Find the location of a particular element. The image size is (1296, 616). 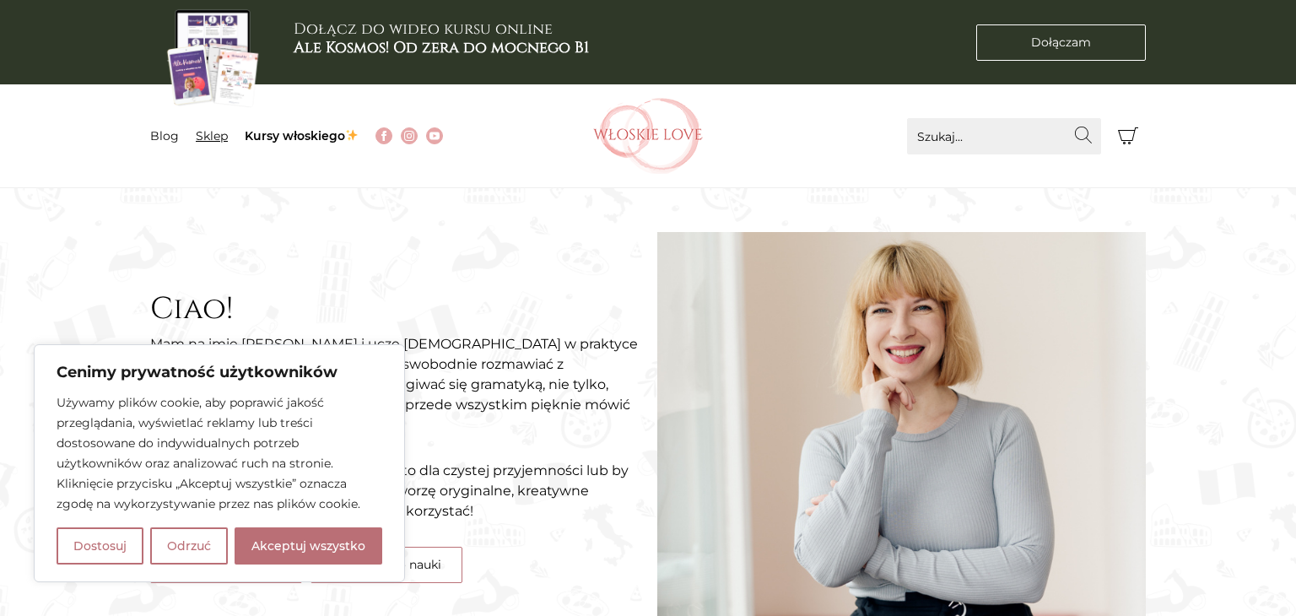

p: Używamy plików cookie, aby poprawić jakość przeglądania, wyświetlać reklamy lub treści dostosowan... is located at coordinates (219, 453).